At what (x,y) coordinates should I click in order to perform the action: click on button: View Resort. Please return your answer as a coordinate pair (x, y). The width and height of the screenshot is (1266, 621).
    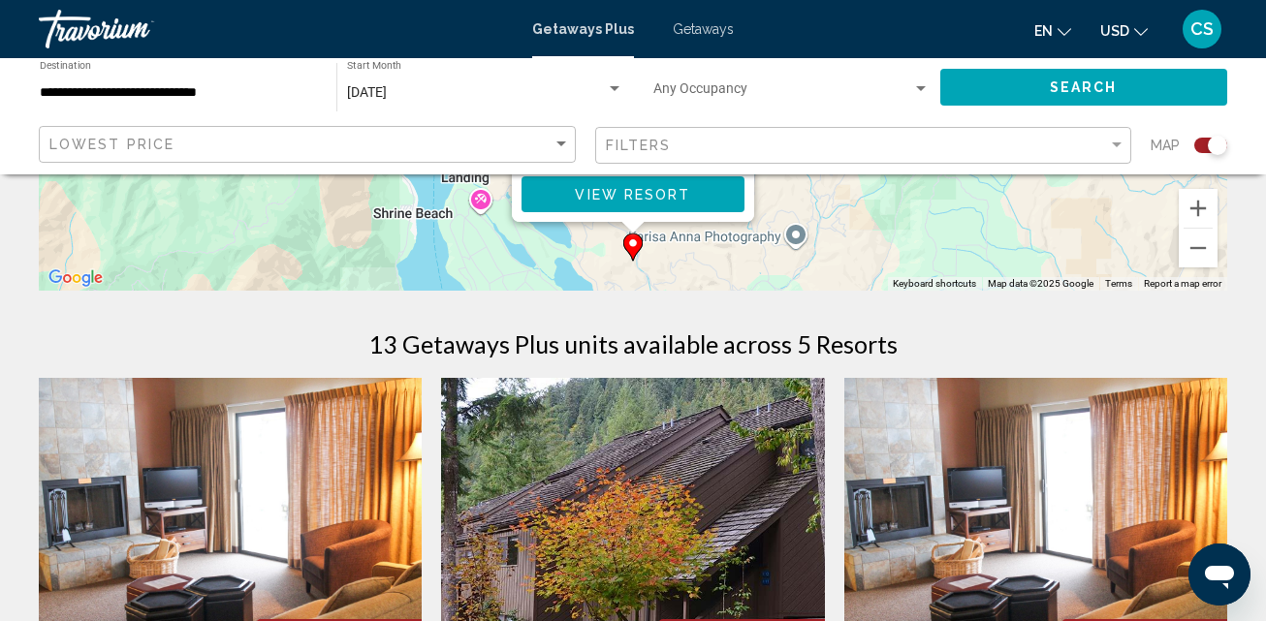
    Looking at the image, I should click on (633, 194).